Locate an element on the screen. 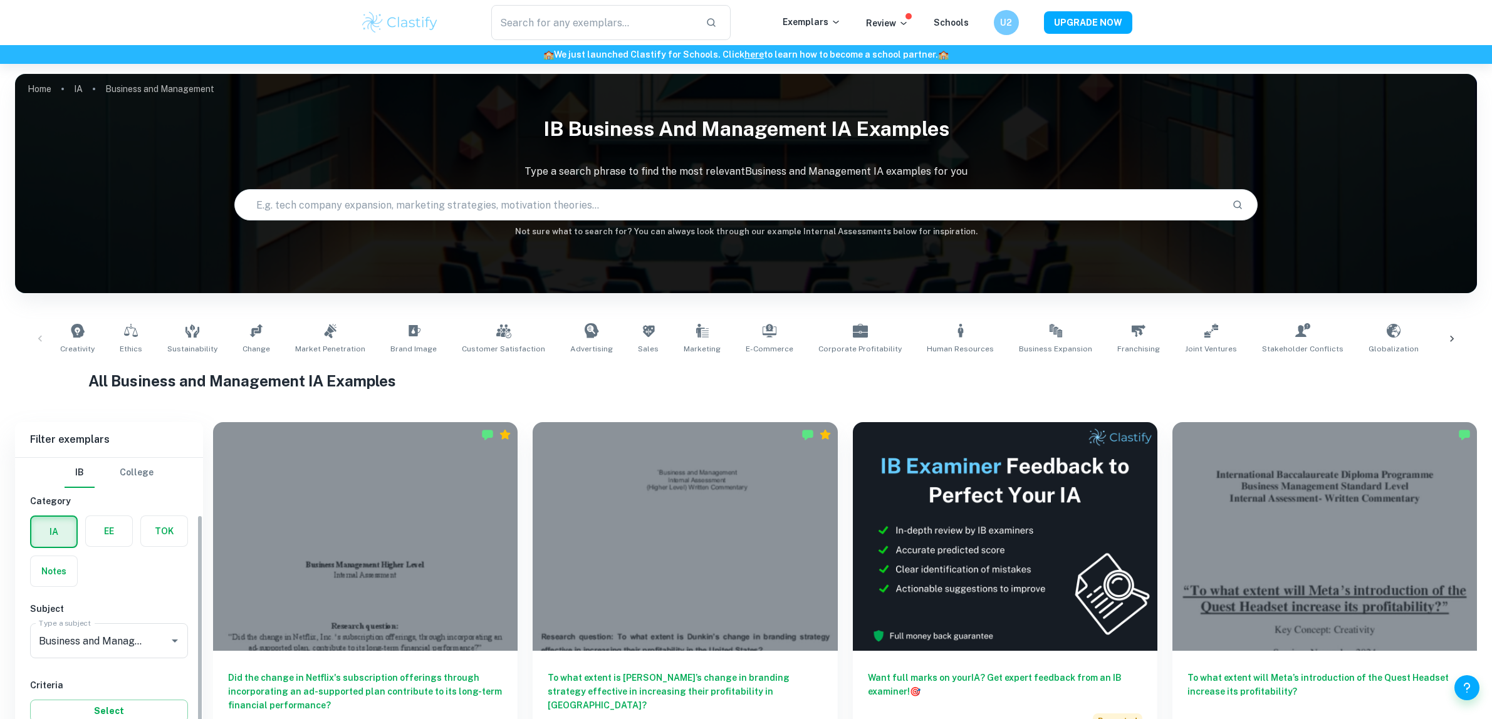 This screenshot has width=1492, height=719. button: Help and Feedback is located at coordinates (1467, 688).